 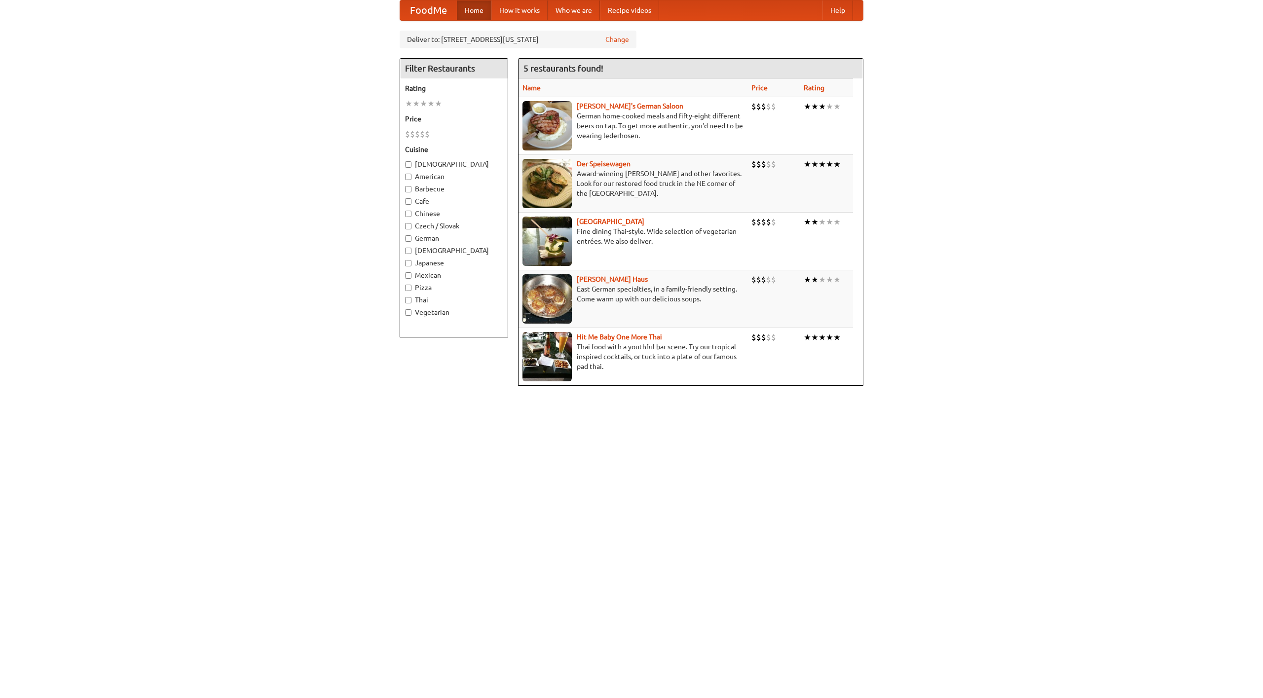 What do you see at coordinates (759, 88) in the screenshot?
I see `a: Price` at bounding box center [759, 88].